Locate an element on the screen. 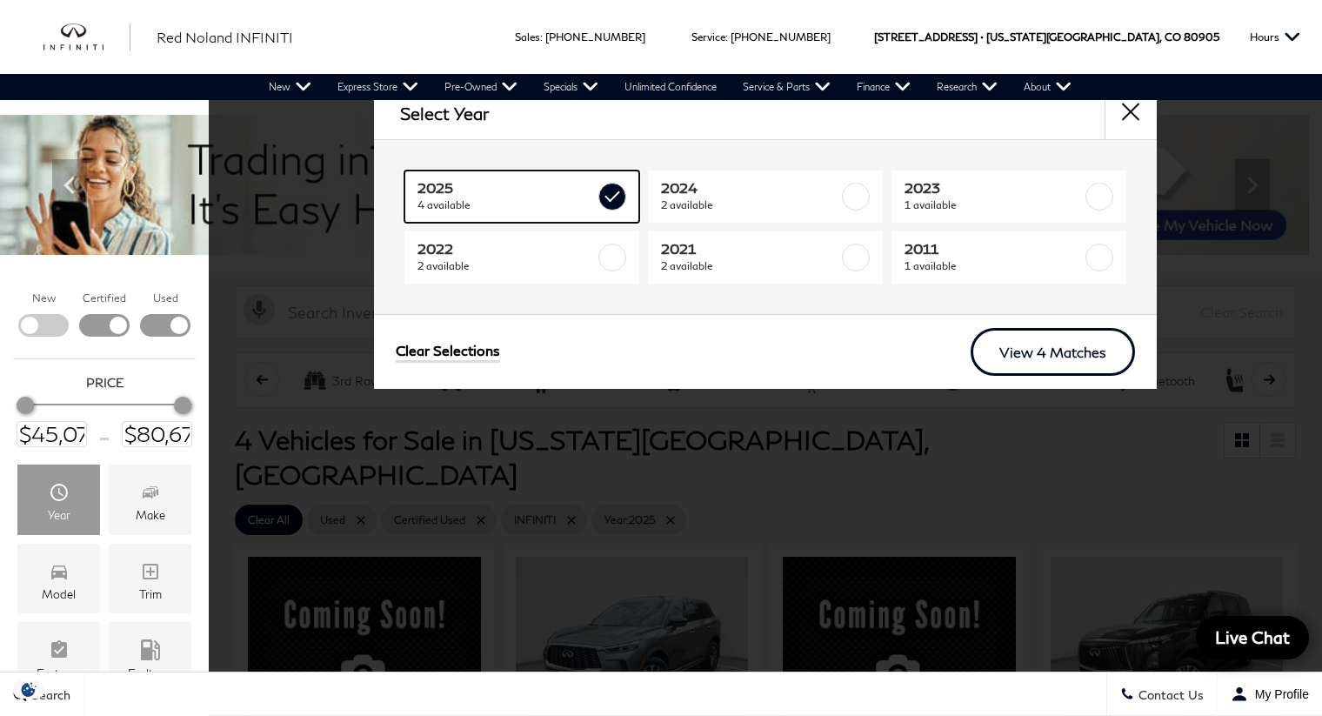 The height and width of the screenshot is (716, 1322). h2: Select Year is located at coordinates (444, 113).